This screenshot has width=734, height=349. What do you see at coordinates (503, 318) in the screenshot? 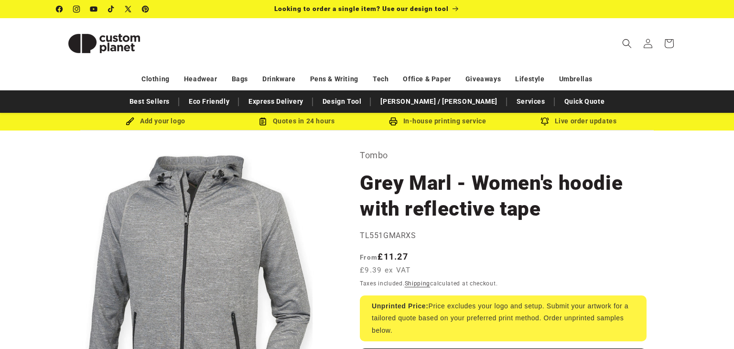
I see `div: Price excludes your logo and setup. Submit your artwork for a tailored quote based on your prefer...` at bounding box center [503, 318].